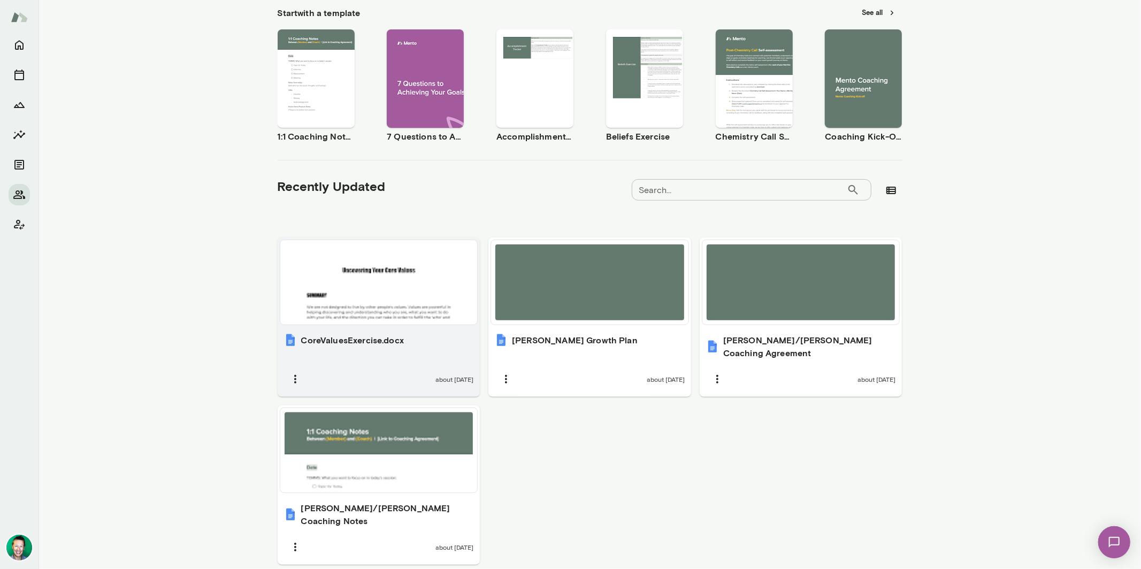 The image size is (1141, 569). I want to click on img: Michael/Brian Coaching Notes, so click(290, 515).